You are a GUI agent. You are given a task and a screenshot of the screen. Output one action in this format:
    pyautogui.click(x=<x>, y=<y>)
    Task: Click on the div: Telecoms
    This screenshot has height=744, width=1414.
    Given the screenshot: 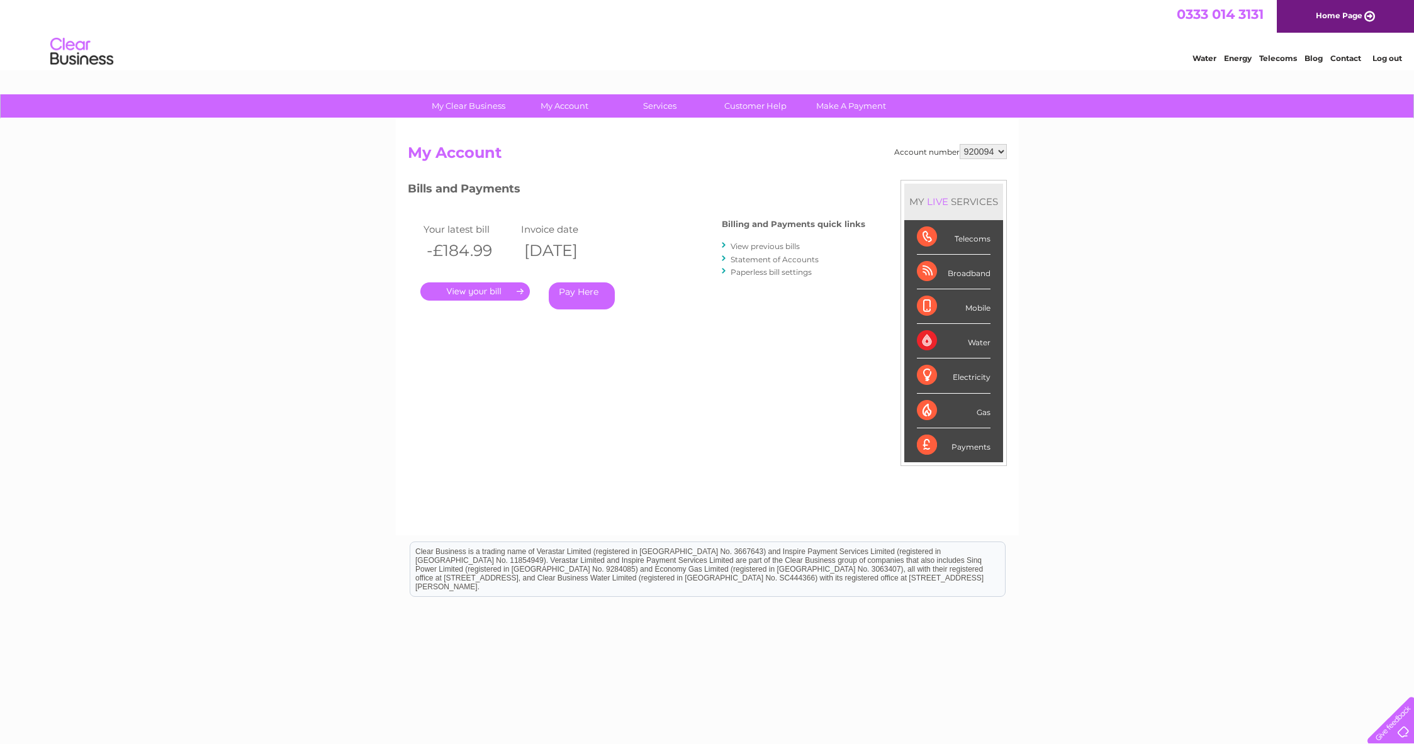 What is the action you would take?
    pyautogui.click(x=953, y=237)
    